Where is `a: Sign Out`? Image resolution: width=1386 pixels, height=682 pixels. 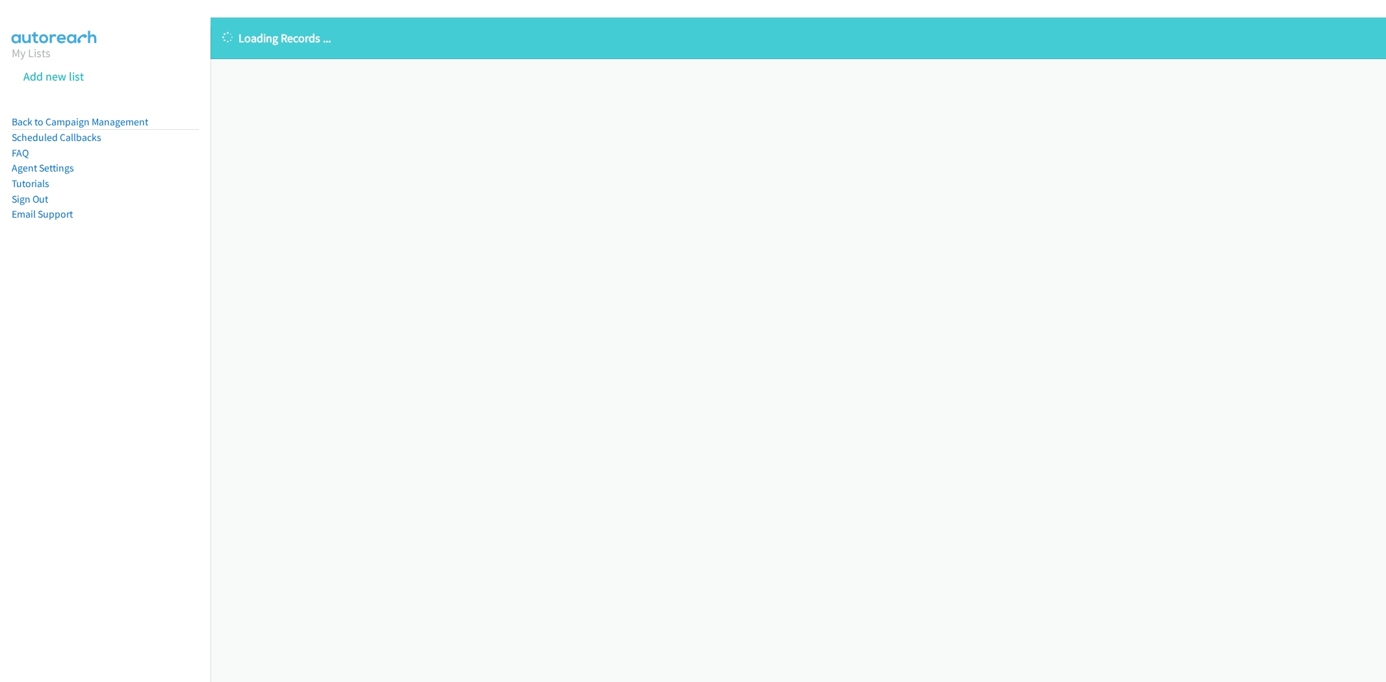 a: Sign Out is located at coordinates (30, 199).